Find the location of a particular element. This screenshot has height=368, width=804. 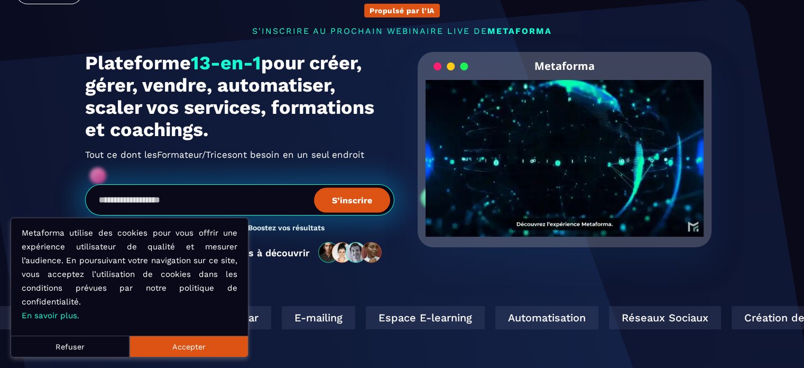

span: METAFORMA is located at coordinates (520, 31).